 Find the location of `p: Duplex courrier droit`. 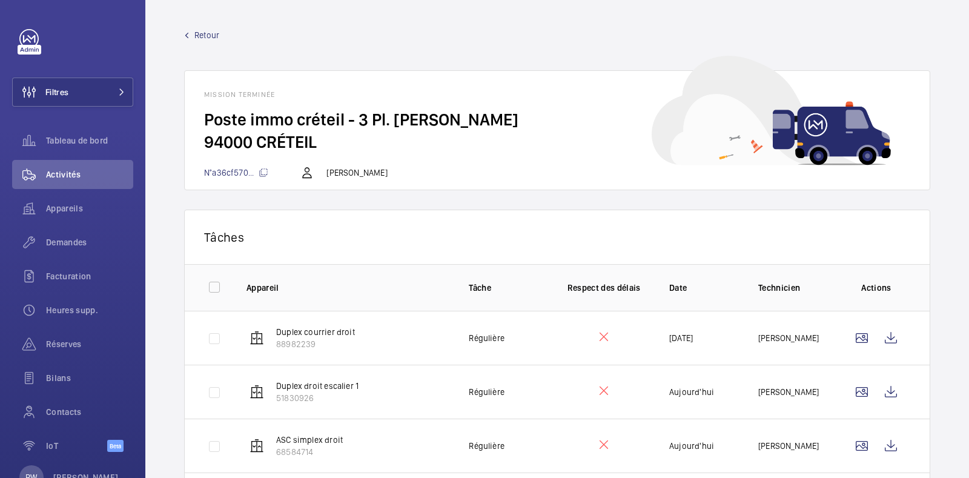

p: Duplex courrier droit is located at coordinates (315, 332).